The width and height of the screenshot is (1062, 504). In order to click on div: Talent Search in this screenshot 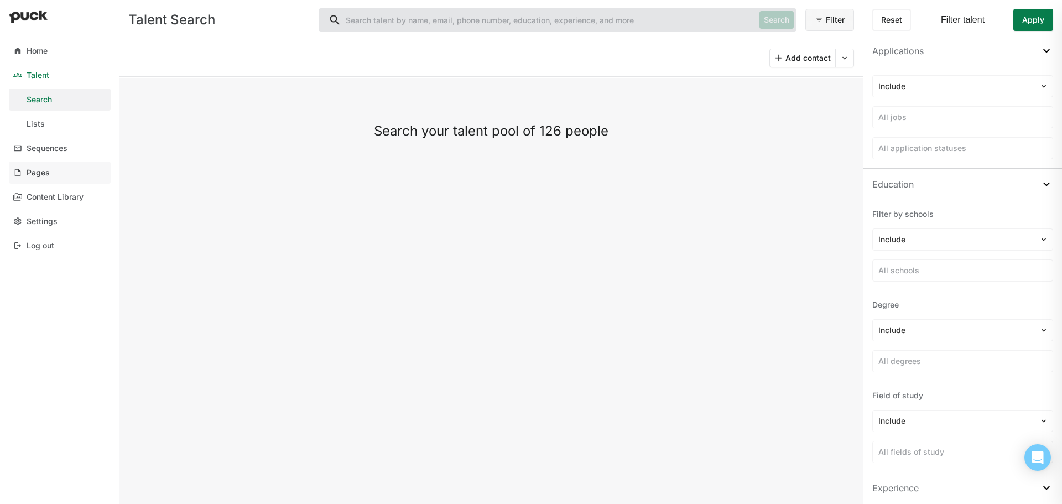, I will do `click(219, 20)`.